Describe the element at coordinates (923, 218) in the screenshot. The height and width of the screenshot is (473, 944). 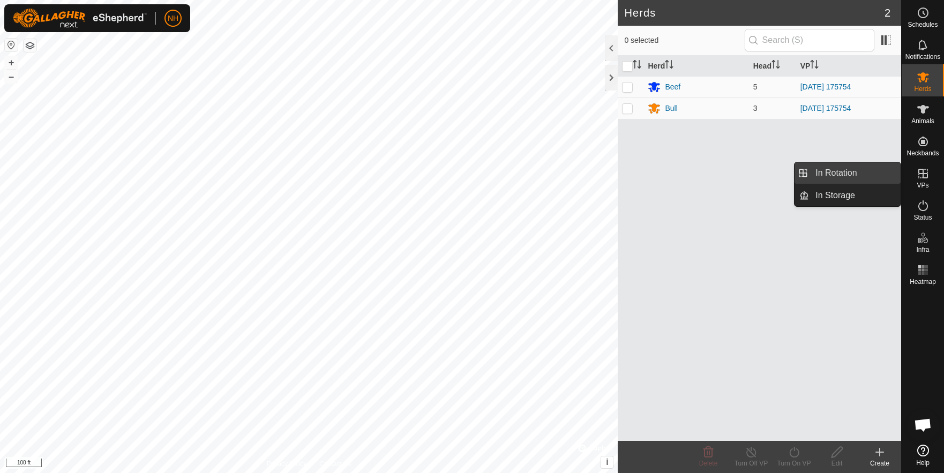
I see `span: Status` at that location.